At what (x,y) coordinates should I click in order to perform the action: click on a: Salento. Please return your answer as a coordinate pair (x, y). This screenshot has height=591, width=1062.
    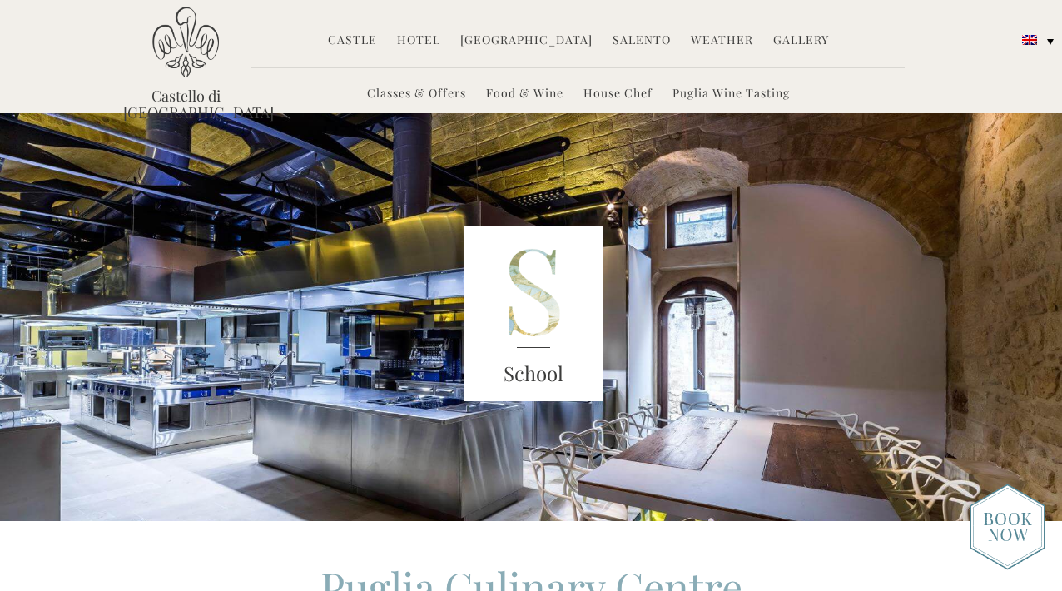
    Looking at the image, I should click on (641, 41).